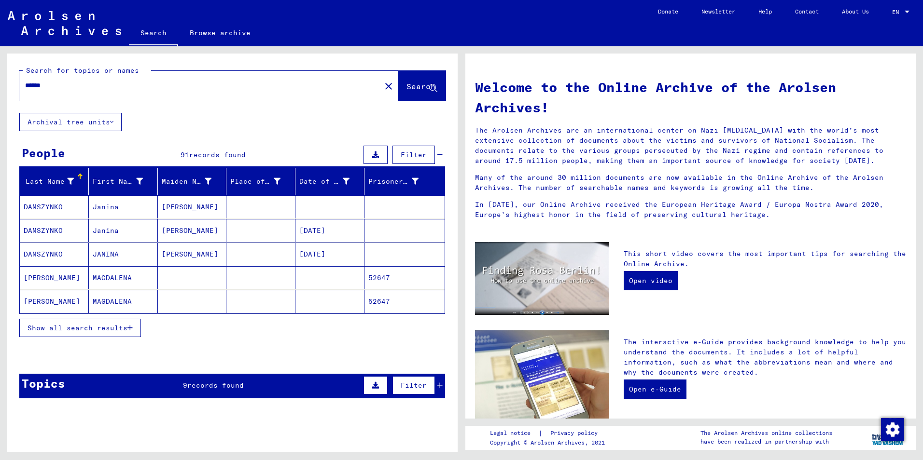 The width and height of the screenshot is (923, 460). Describe the element at coordinates (897, 12) in the screenshot. I see `span: EN` at that location.